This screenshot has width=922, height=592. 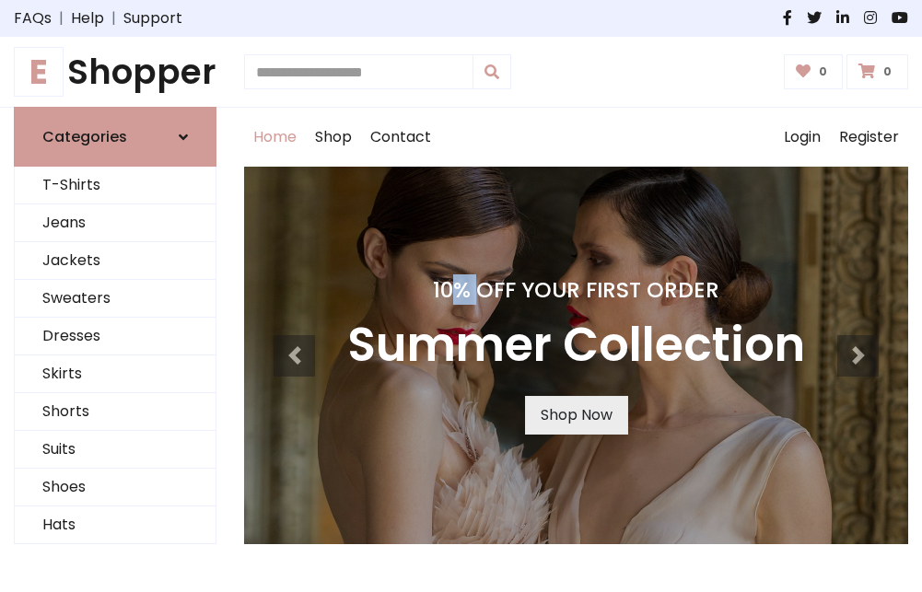 I want to click on a: Support, so click(x=153, y=18).